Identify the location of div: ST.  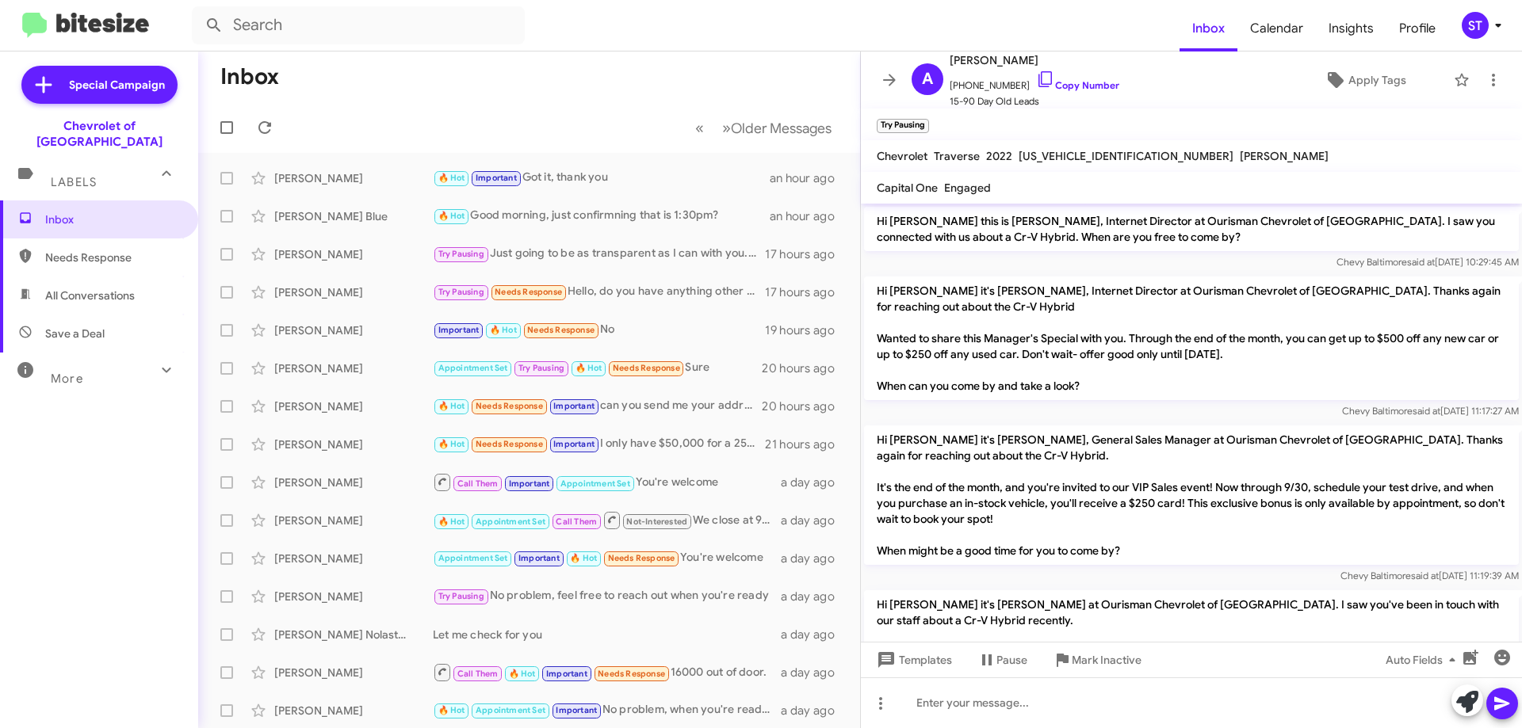
(1475, 25).